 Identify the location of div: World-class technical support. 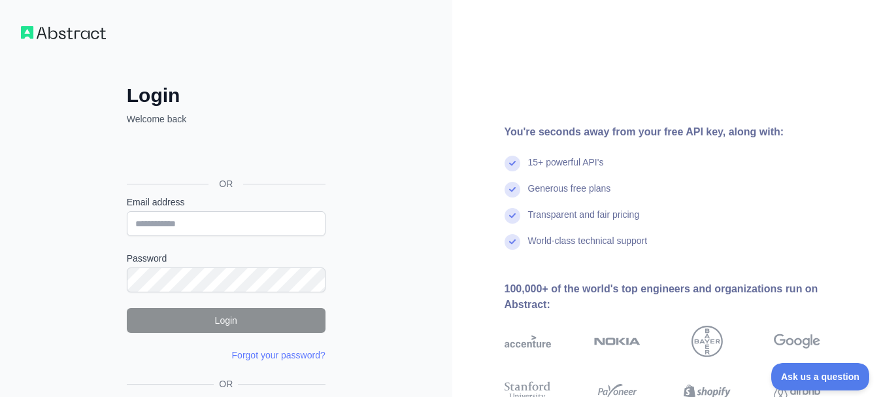
(588, 247).